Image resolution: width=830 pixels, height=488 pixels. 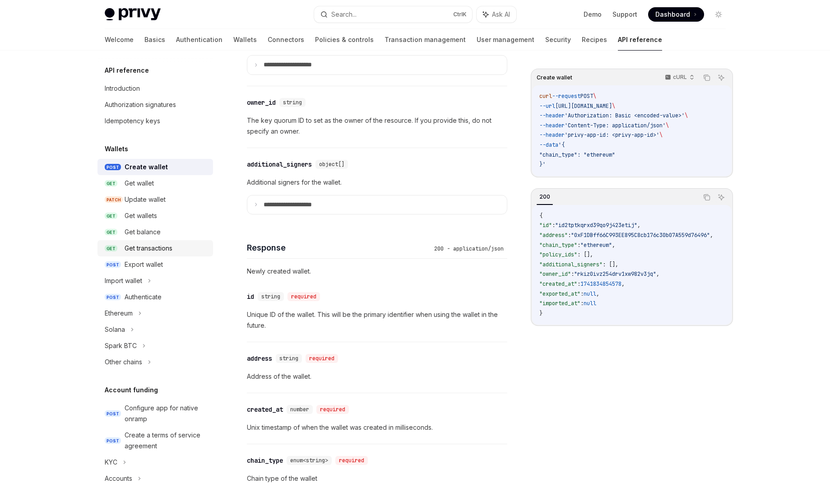 I want to click on span: curl, so click(x=545, y=96).